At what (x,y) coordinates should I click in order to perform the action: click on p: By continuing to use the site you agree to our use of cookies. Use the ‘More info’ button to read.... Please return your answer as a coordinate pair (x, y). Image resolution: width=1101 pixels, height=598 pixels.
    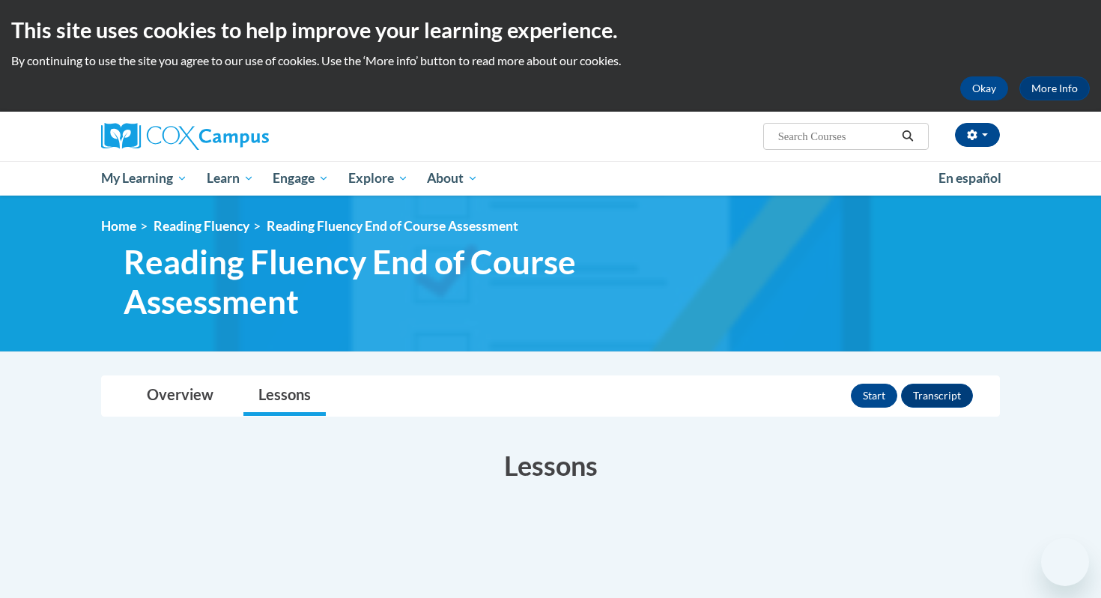
    Looking at the image, I should click on (550, 61).